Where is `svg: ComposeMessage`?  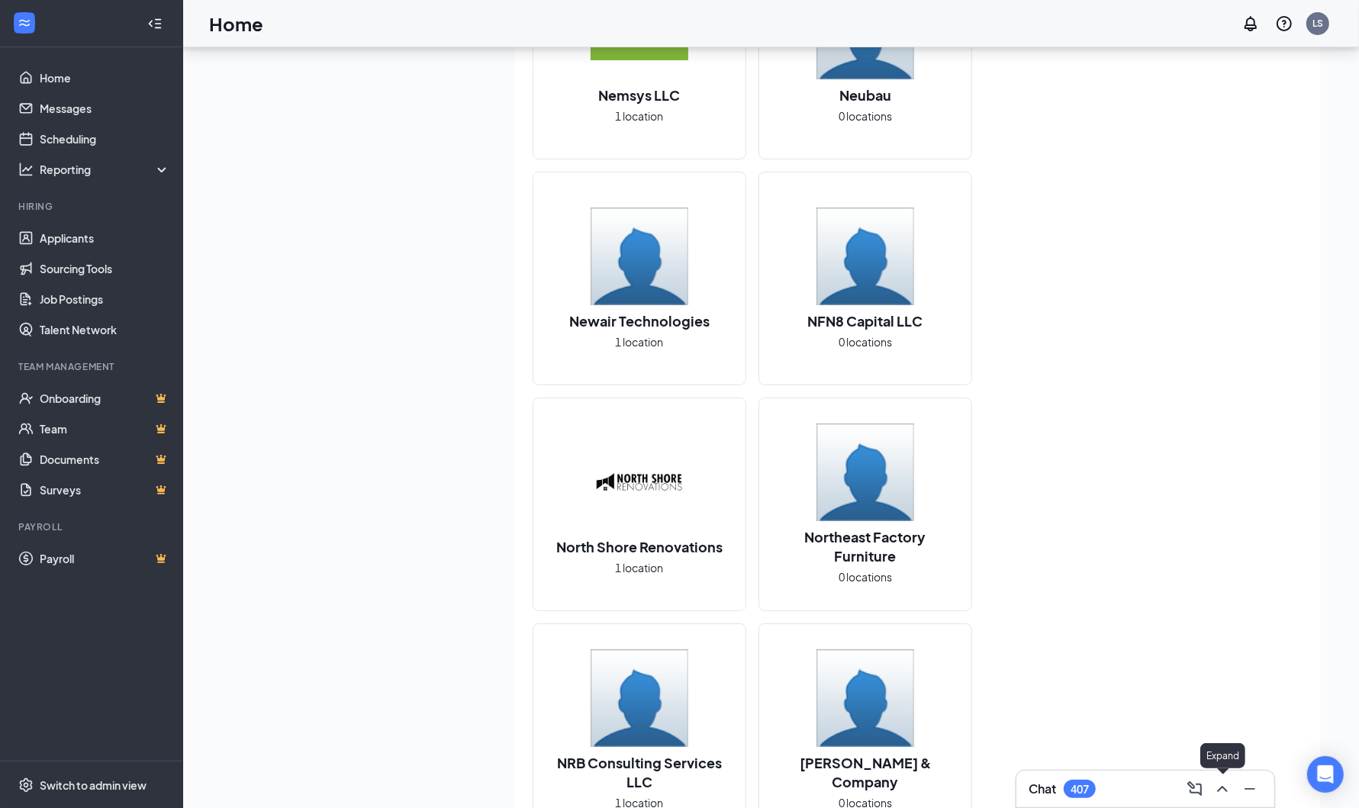 svg: ComposeMessage is located at coordinates (1195, 789).